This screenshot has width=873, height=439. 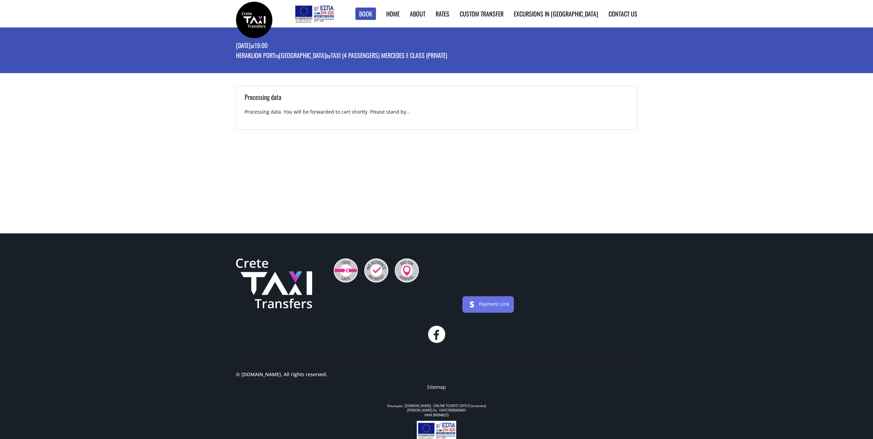 I want to click on a: Book, so click(x=365, y=14).